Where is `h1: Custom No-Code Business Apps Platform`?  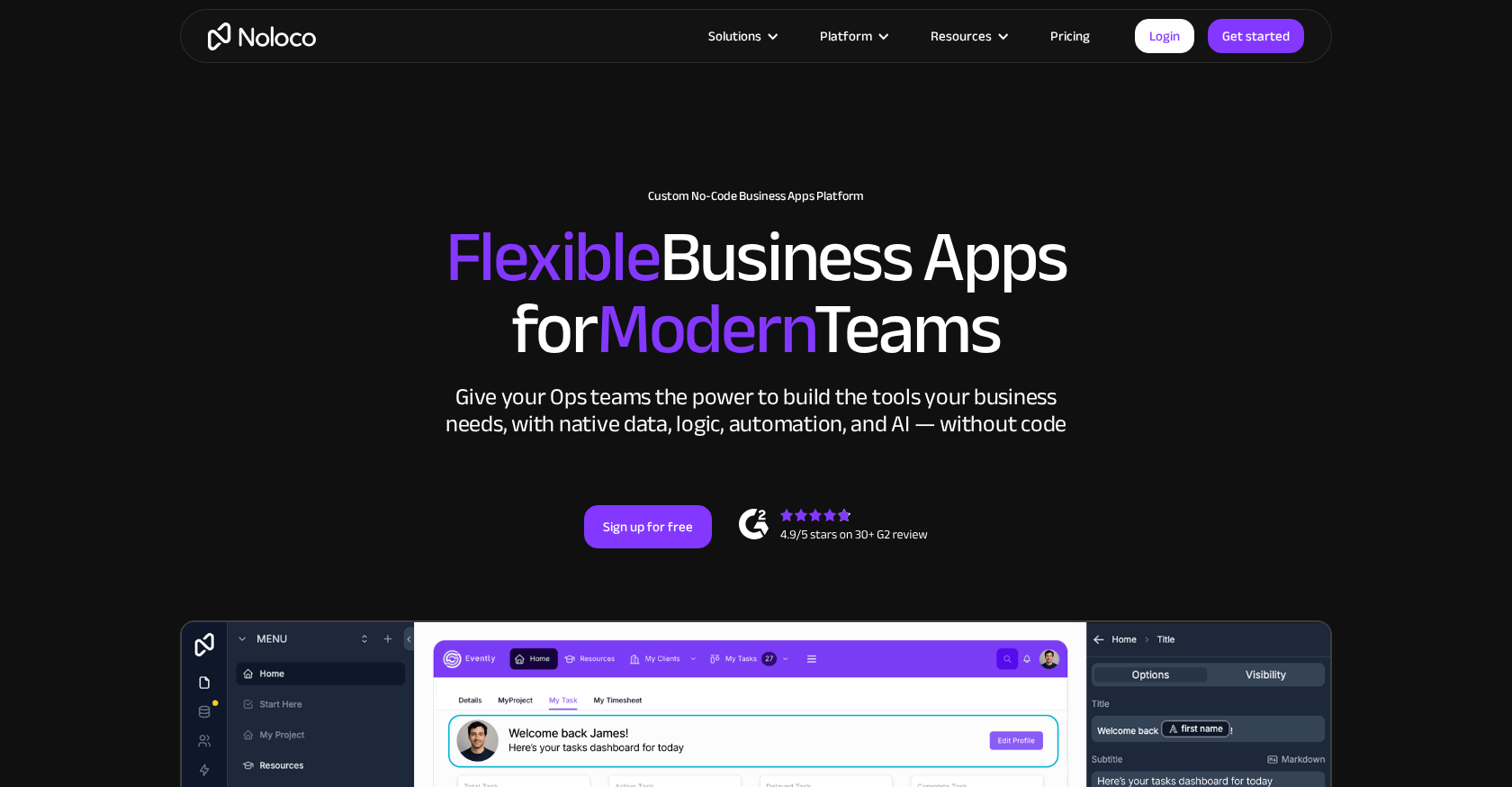
h1: Custom No-Code Business Apps Platform is located at coordinates (756, 196).